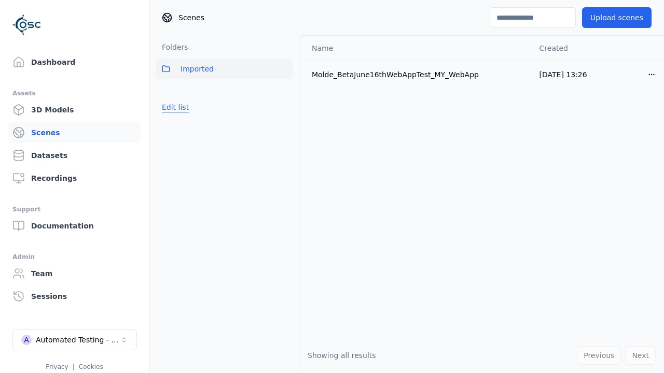 The image size is (664, 373). I want to click on span: Imported, so click(197, 69).